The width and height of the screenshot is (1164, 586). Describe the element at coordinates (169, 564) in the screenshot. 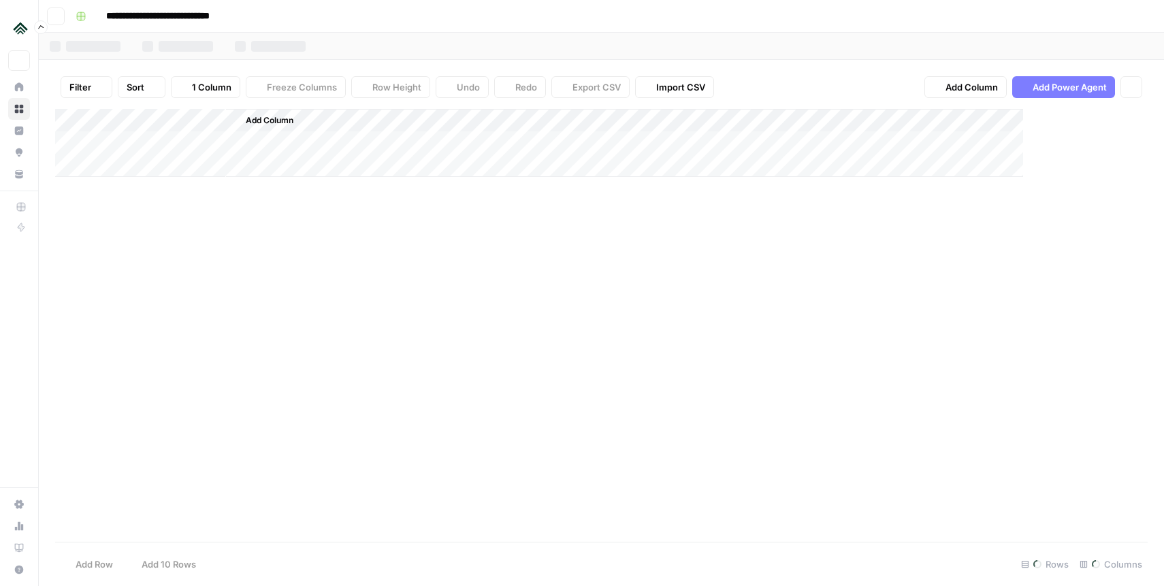

I see `span: Add 10 Rows` at that location.